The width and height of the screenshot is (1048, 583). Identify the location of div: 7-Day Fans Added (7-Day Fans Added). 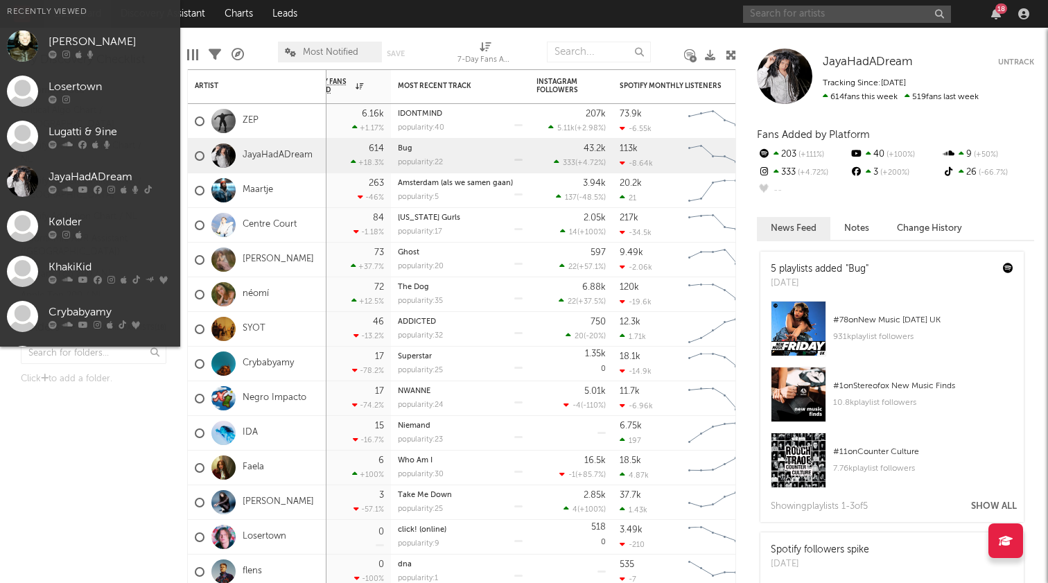
(485, 55).